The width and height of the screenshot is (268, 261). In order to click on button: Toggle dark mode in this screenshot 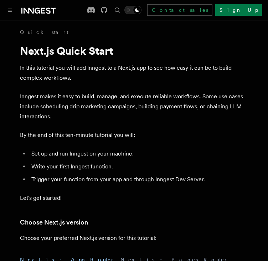, I will do `click(133, 10)`.